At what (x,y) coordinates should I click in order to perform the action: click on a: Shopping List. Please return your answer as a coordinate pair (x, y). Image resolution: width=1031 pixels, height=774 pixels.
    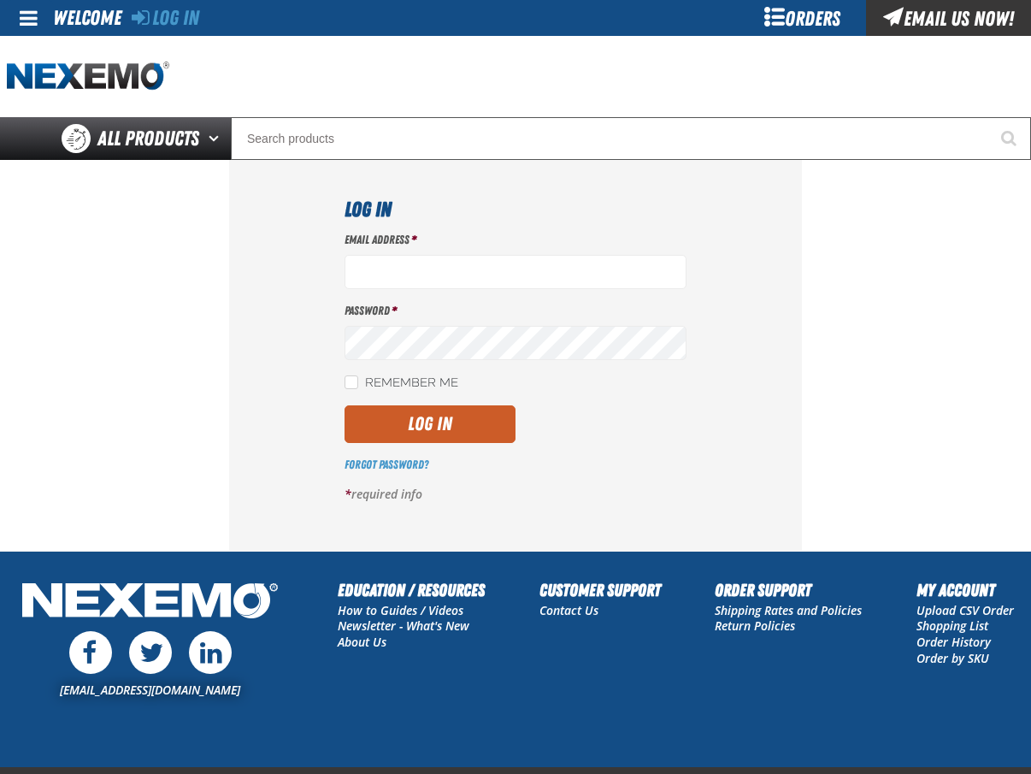
    Looking at the image, I should click on (953, 625).